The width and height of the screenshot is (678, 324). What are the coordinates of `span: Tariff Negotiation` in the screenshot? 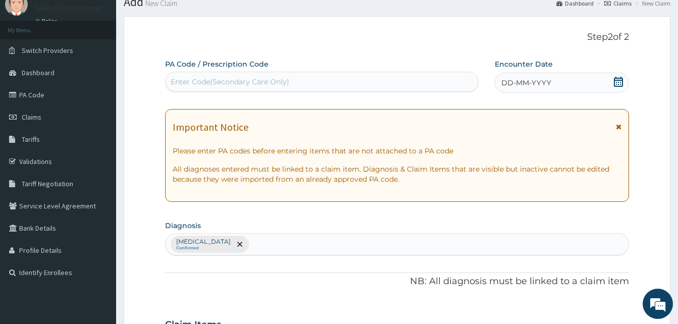 It's located at (47, 184).